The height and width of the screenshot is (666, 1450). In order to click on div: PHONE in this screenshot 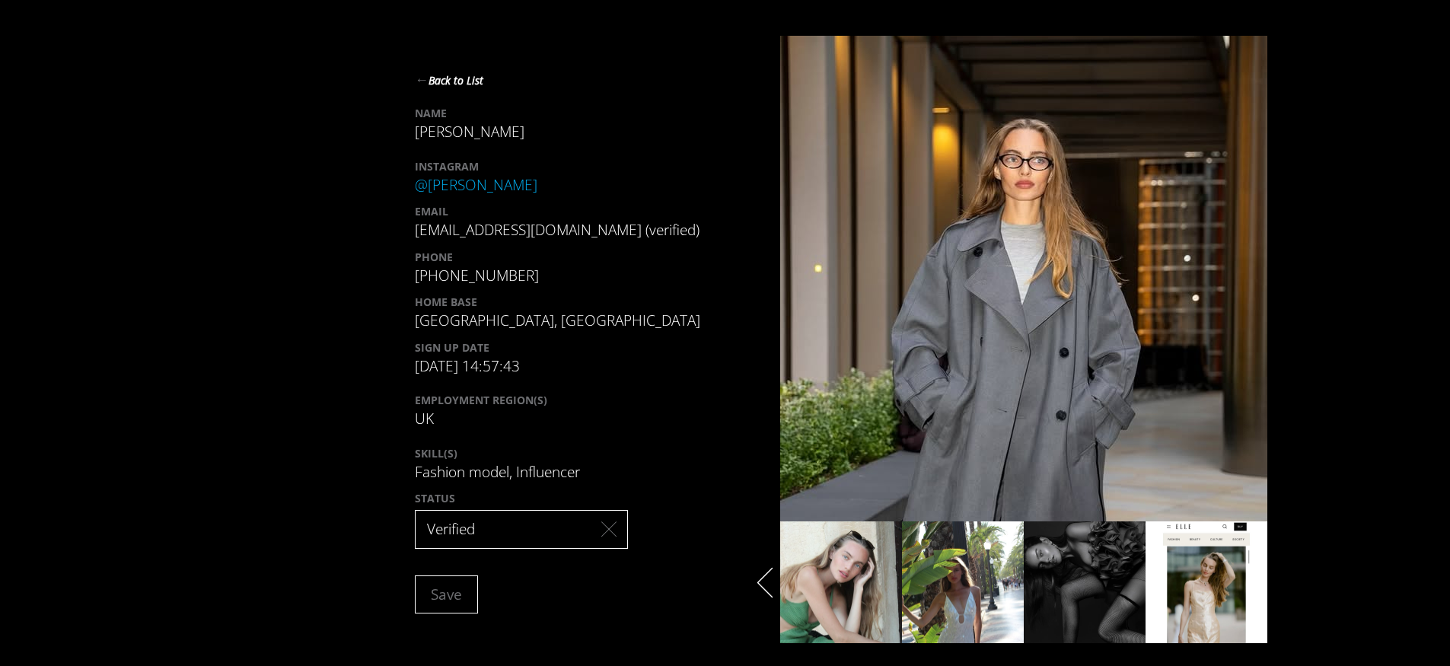, I will do `click(567, 256)`.